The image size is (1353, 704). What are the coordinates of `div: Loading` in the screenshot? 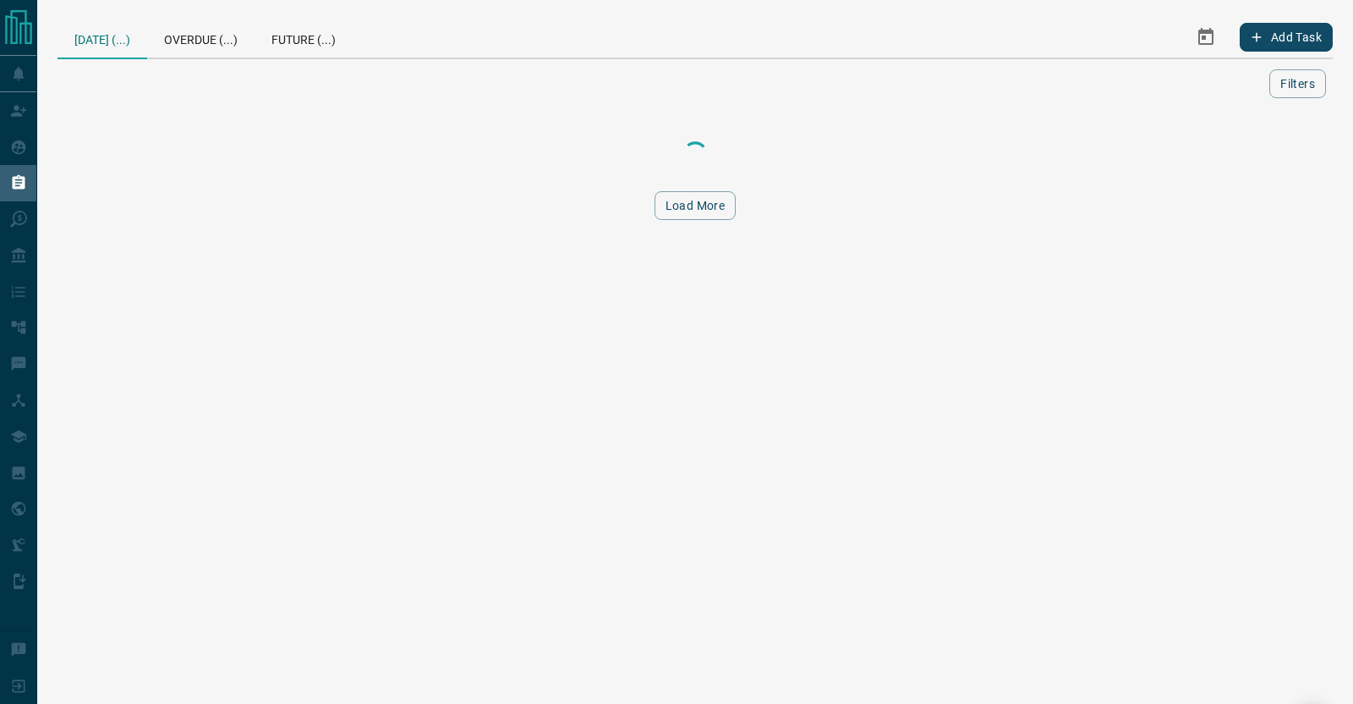 It's located at (695, 154).